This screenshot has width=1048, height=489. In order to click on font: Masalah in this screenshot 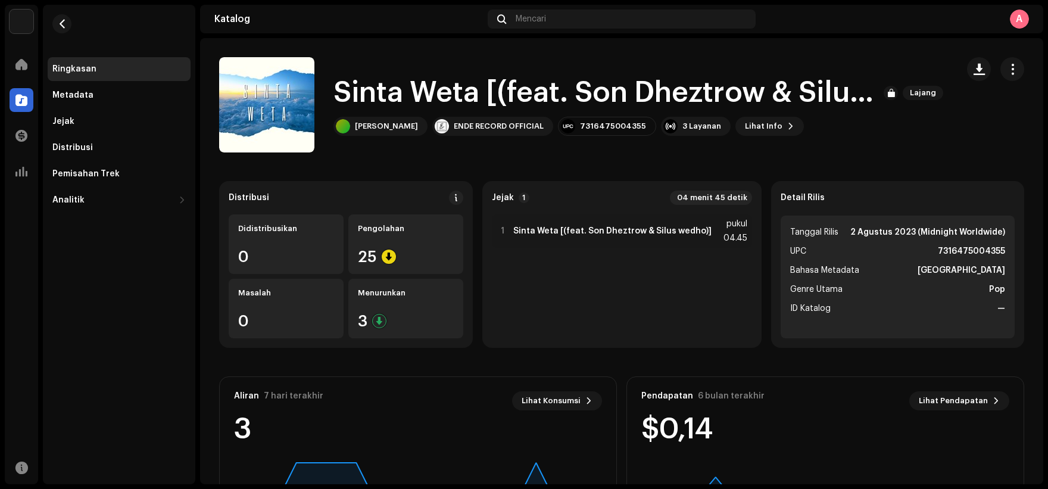, I will do `click(254, 292)`.